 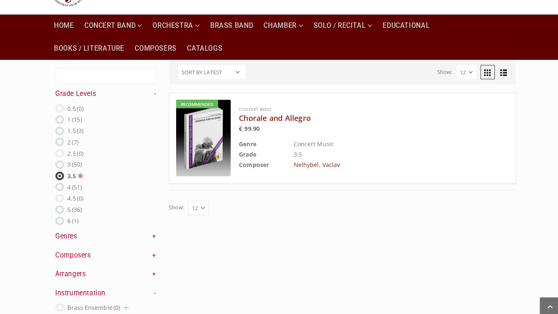 What do you see at coordinates (251, 163) in the screenshot?
I see `b: Composer` at bounding box center [251, 163].